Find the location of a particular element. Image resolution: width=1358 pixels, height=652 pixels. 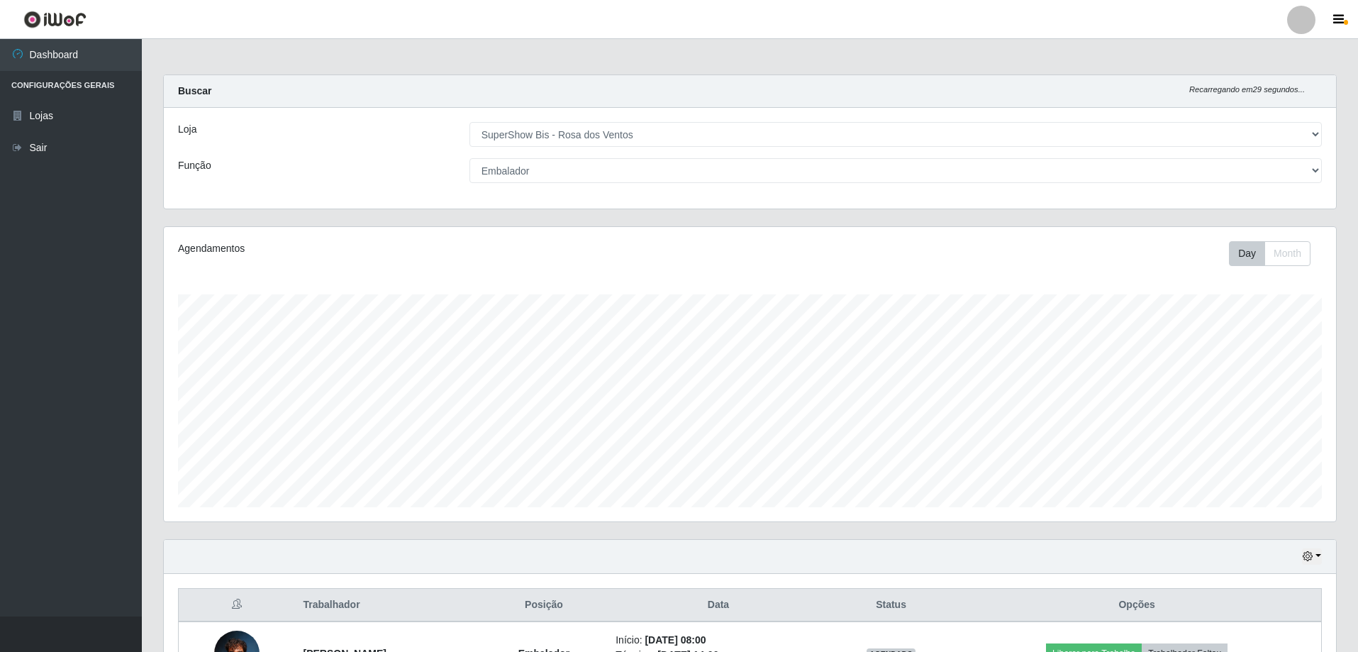

button: Month is located at coordinates (1287, 253).